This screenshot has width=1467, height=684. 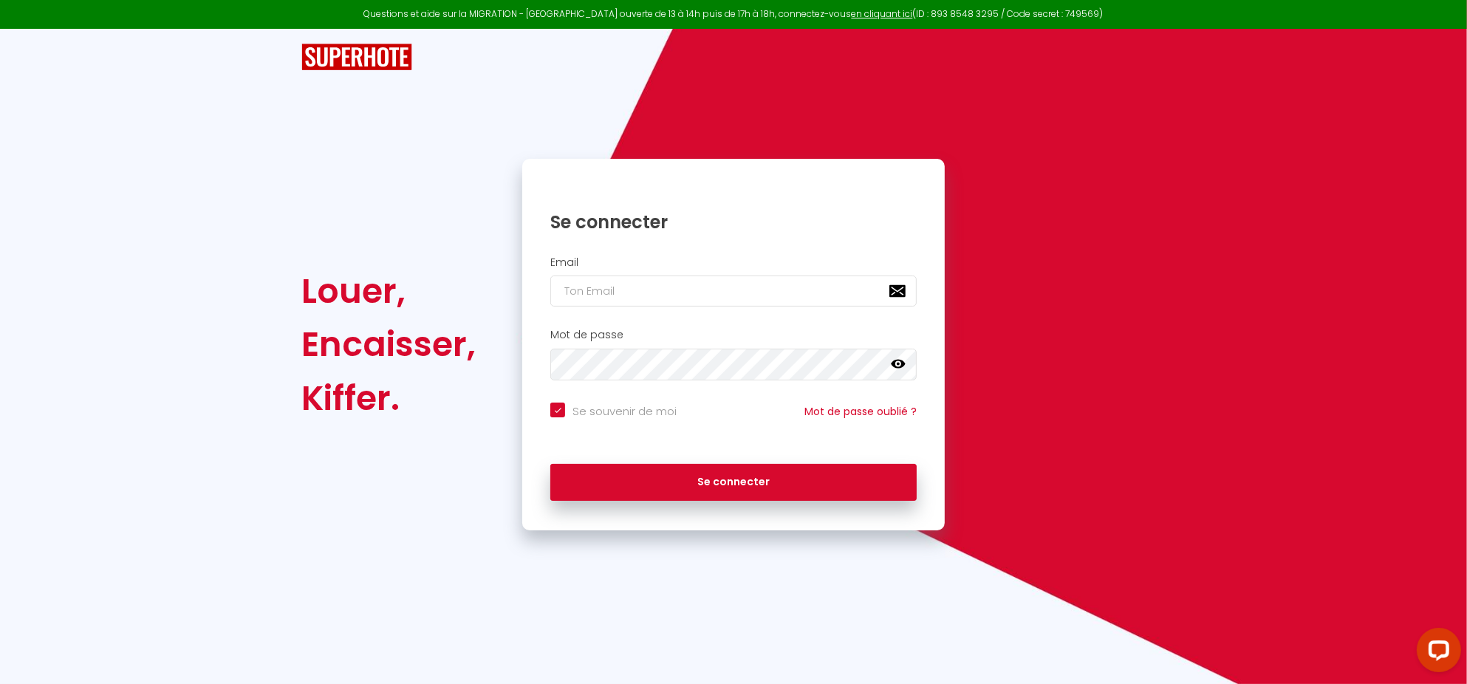 What do you see at coordinates (734, 262) in the screenshot?
I see `h2: Email` at bounding box center [734, 262].